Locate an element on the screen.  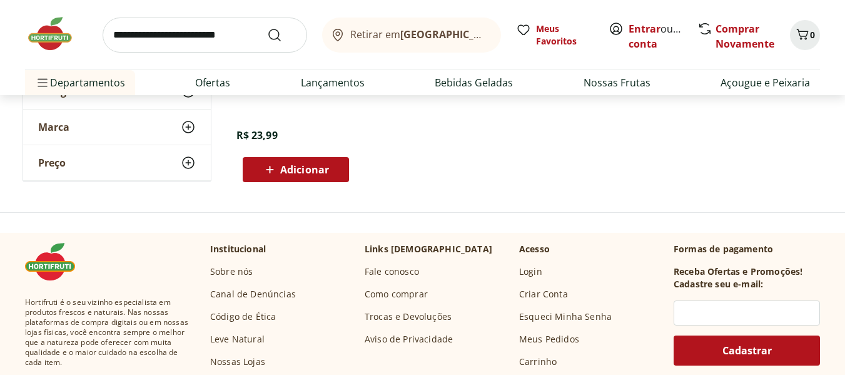
button: Menu is located at coordinates (43, 83).